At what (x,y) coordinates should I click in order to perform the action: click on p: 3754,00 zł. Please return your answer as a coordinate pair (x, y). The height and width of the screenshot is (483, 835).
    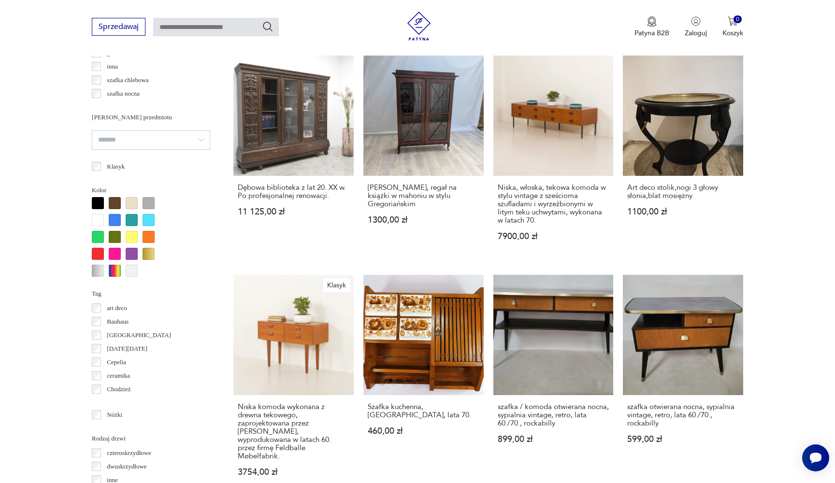
    Looking at the image, I should click on (293, 472).